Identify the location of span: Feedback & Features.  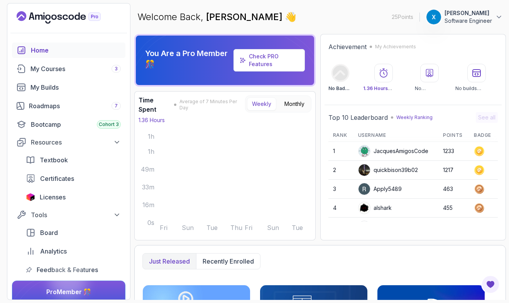
(67, 270).